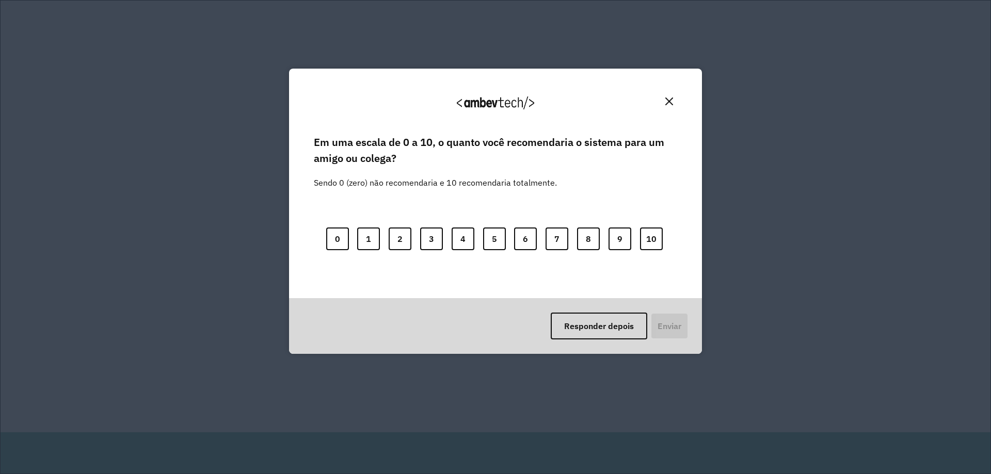 The image size is (991, 474). I want to click on button: Responder depois, so click(599, 326).